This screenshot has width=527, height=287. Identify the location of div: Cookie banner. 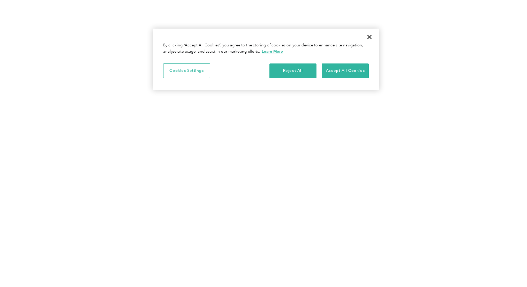
(266, 59).